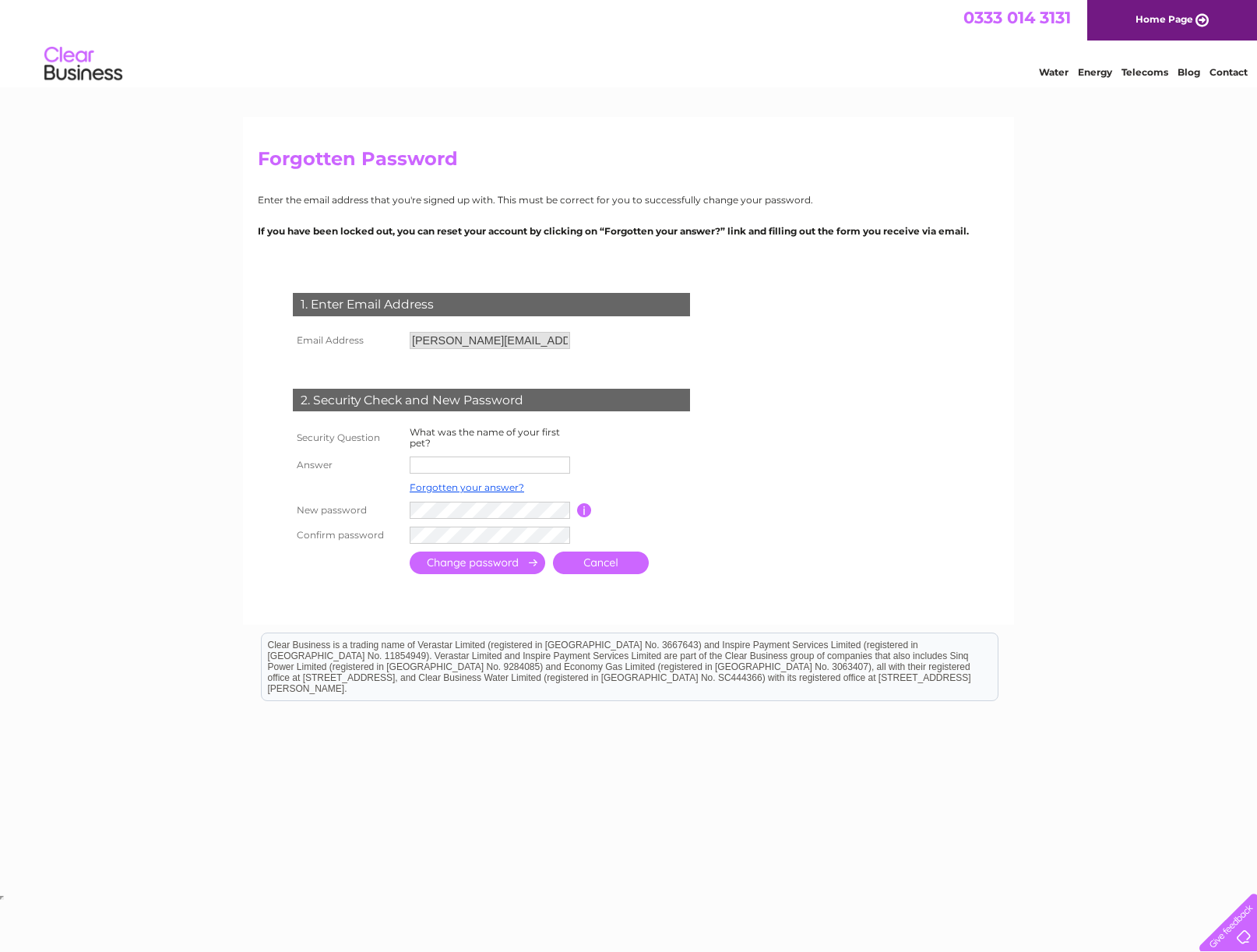 Image resolution: width=1257 pixels, height=952 pixels. What do you see at coordinates (1017, 17) in the screenshot?
I see `span: 0333 014 3131` at bounding box center [1017, 17].